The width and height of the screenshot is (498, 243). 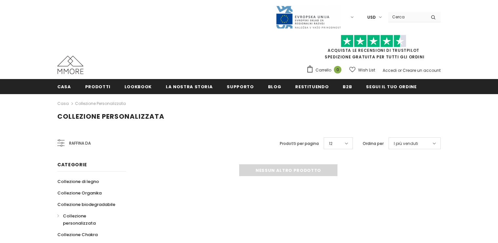 What do you see at coordinates (348, 87) in the screenshot?
I see `span: B2B` at bounding box center [348, 87].